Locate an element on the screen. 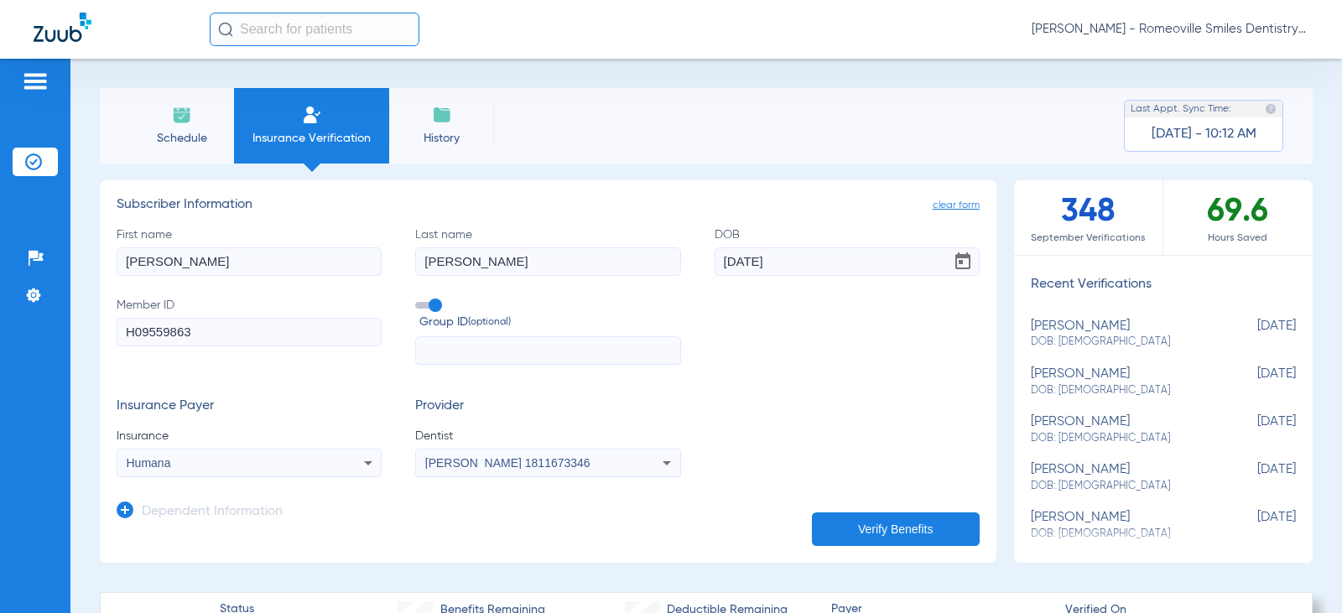 Image resolution: width=1342 pixels, height=613 pixels. span: Insurance Verification is located at coordinates (311, 138).